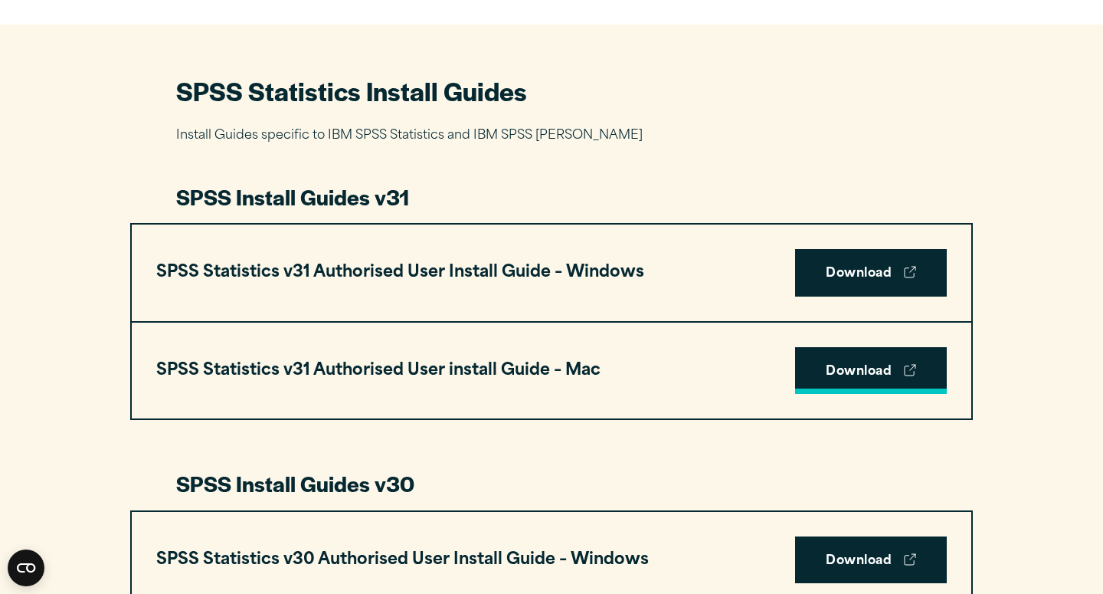 Image resolution: width=1103 pixels, height=594 pixels. I want to click on h3: SPSS Install Guides v30, so click(551, 483).